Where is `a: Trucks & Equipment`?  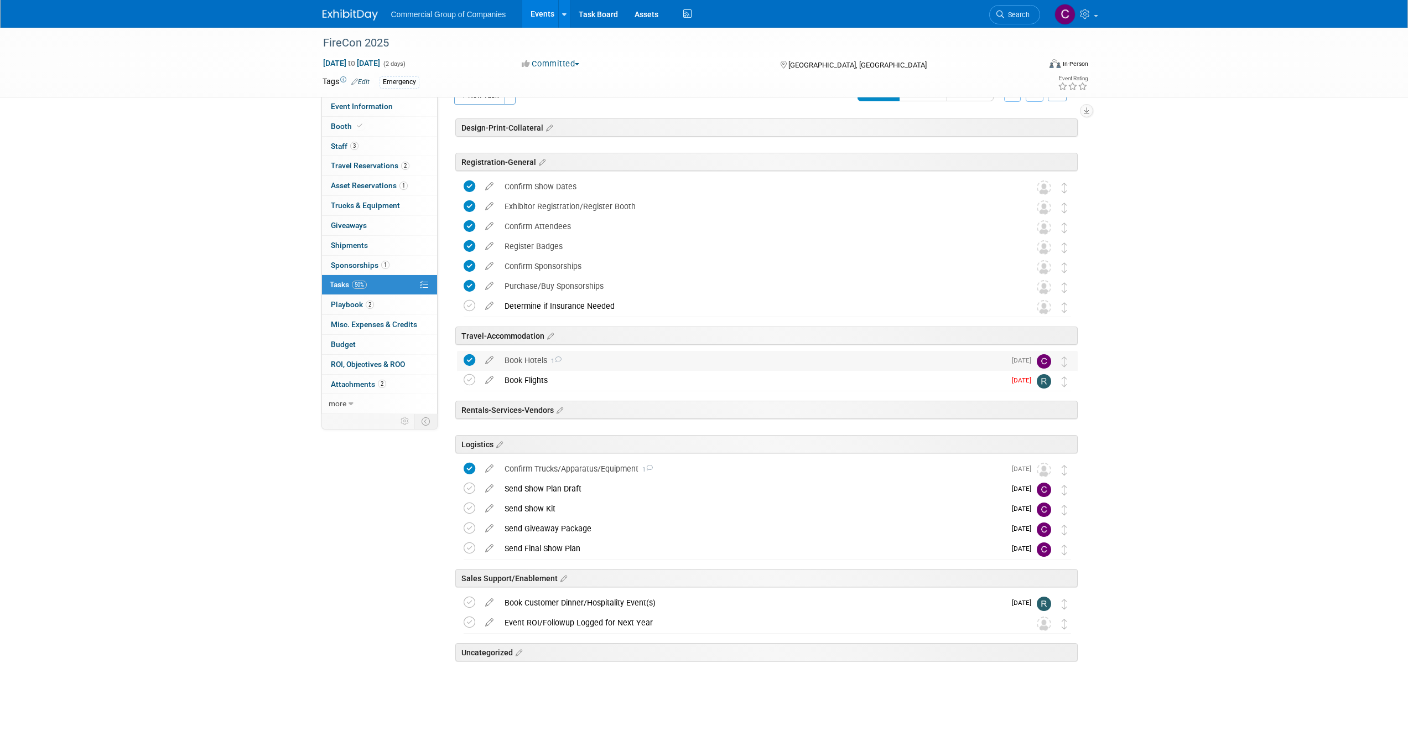 a: Trucks & Equipment is located at coordinates (380, 205).